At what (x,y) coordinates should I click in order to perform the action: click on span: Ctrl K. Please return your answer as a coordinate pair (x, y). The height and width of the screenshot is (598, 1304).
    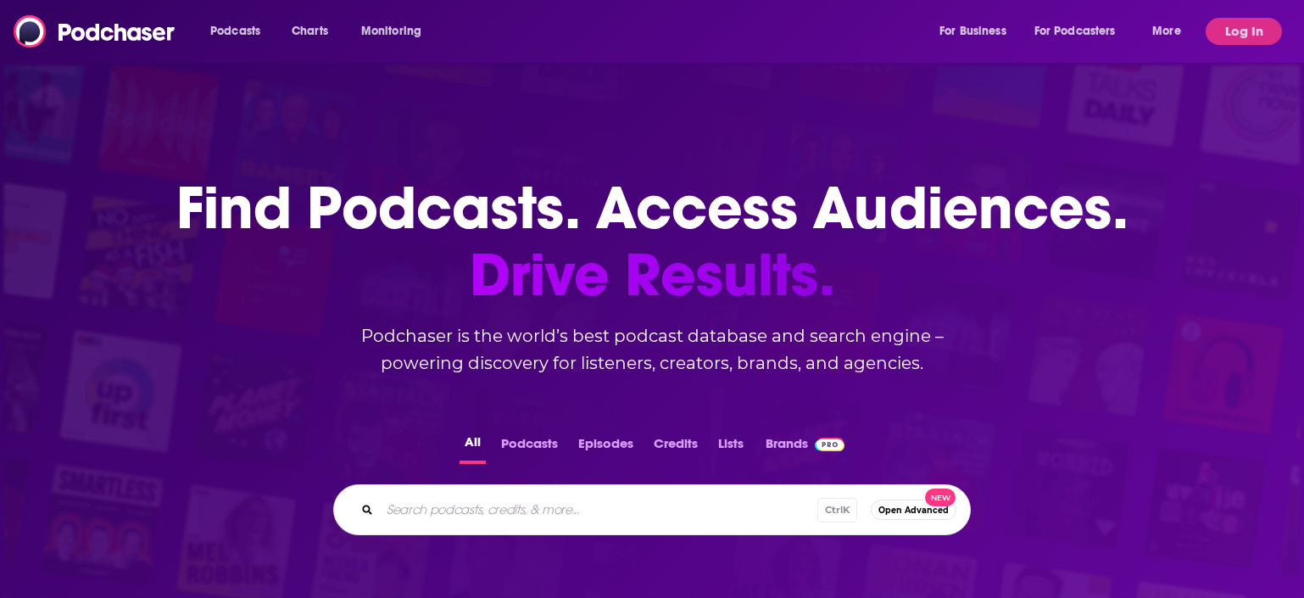
    Looking at the image, I should click on (837, 509).